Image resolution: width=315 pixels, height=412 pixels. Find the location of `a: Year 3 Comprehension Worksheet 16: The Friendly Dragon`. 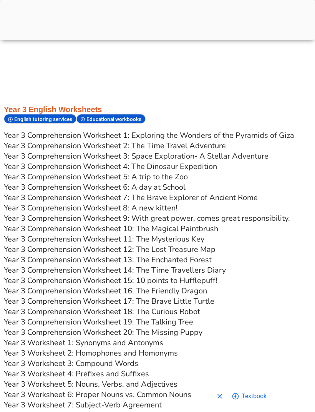

a: Year 3 Comprehension Worksheet 16: The Friendly Dragon is located at coordinates (105, 291).